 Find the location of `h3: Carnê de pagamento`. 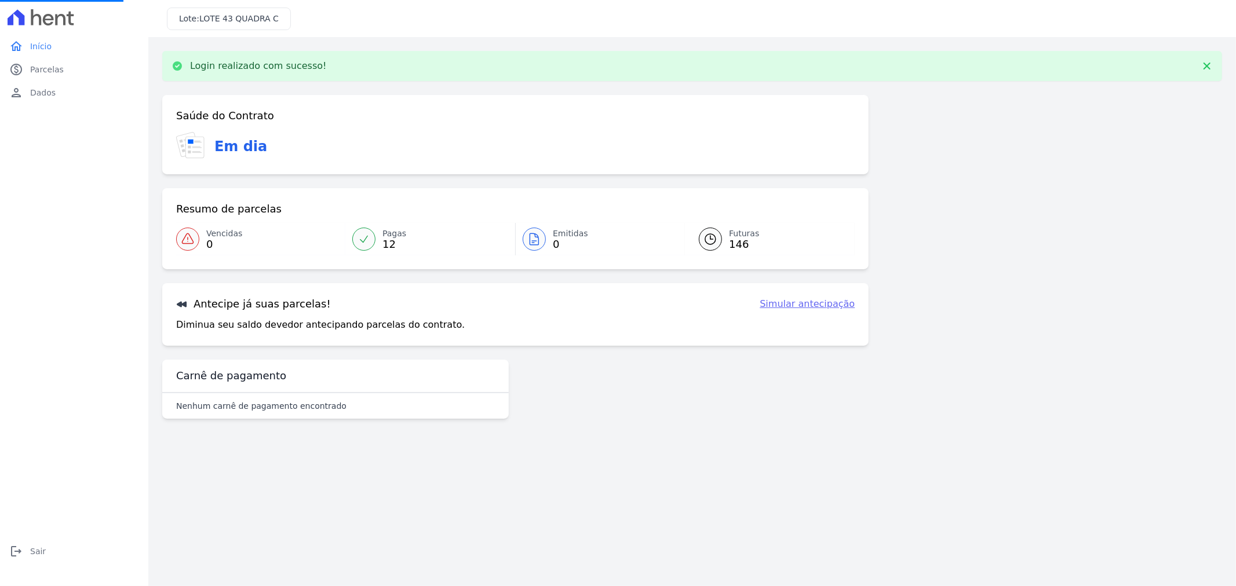

h3: Carnê de pagamento is located at coordinates (231, 376).